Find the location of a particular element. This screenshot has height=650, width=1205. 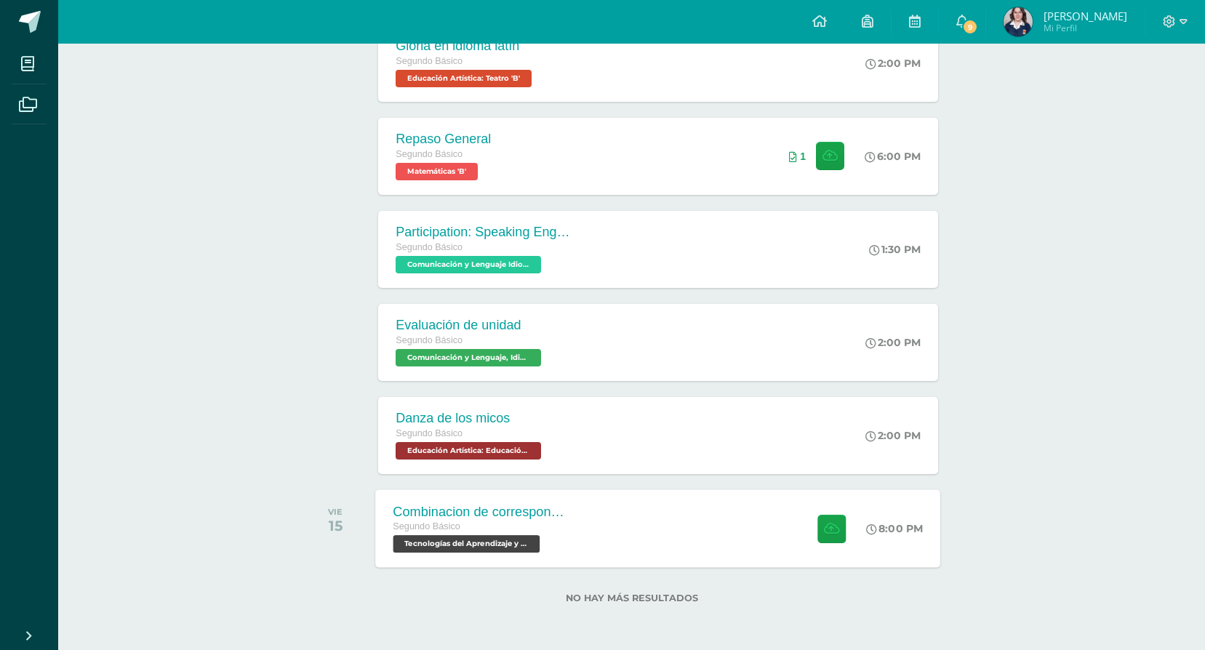

img: 849aadf8a0ed262548596e344b522165.png is located at coordinates (1018, 22).